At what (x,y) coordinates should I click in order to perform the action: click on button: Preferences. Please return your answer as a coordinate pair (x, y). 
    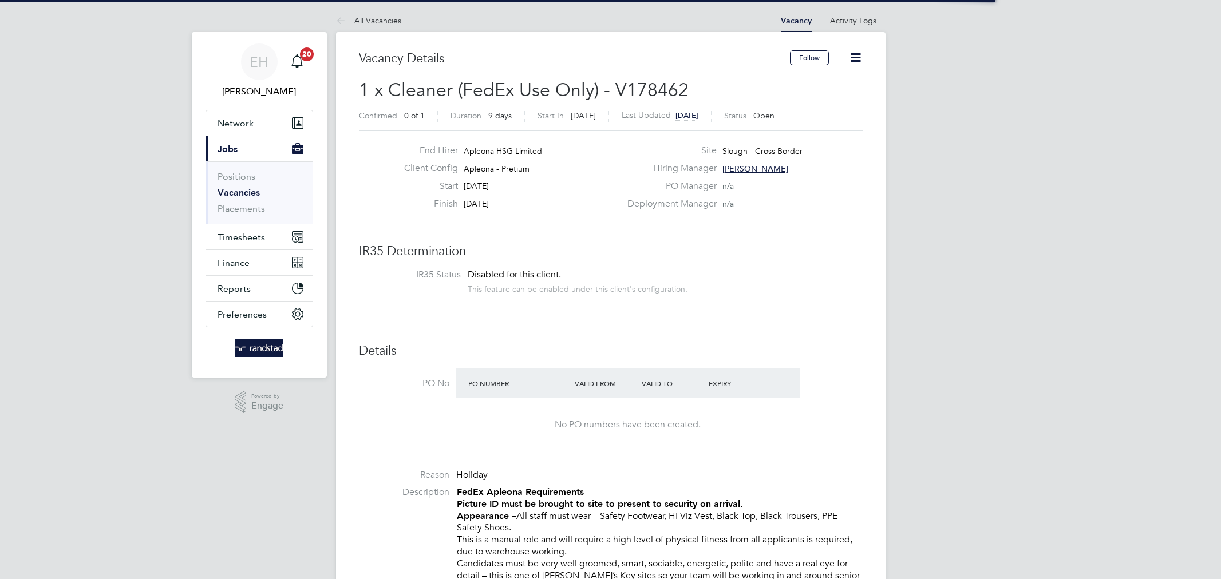
    Looking at the image, I should click on (259, 314).